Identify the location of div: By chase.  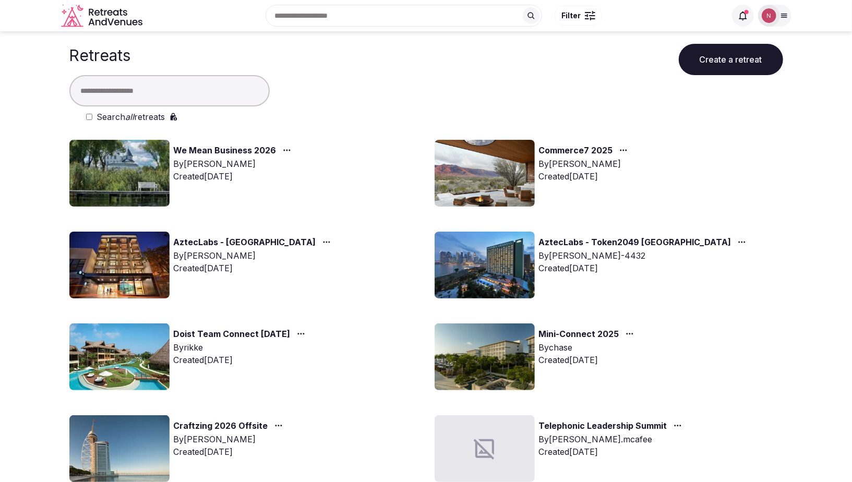
(589, 348).